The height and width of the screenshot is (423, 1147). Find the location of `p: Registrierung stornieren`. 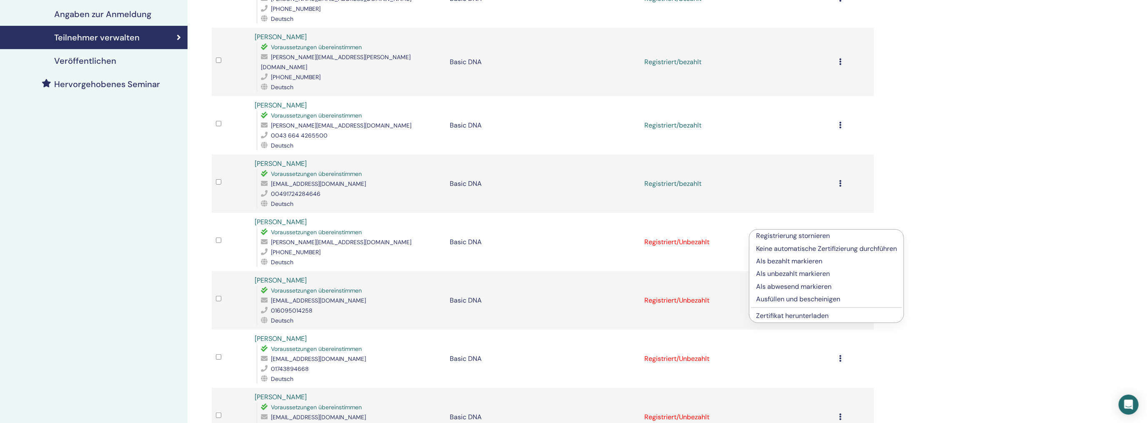

p: Registrierung stornieren is located at coordinates (826, 236).